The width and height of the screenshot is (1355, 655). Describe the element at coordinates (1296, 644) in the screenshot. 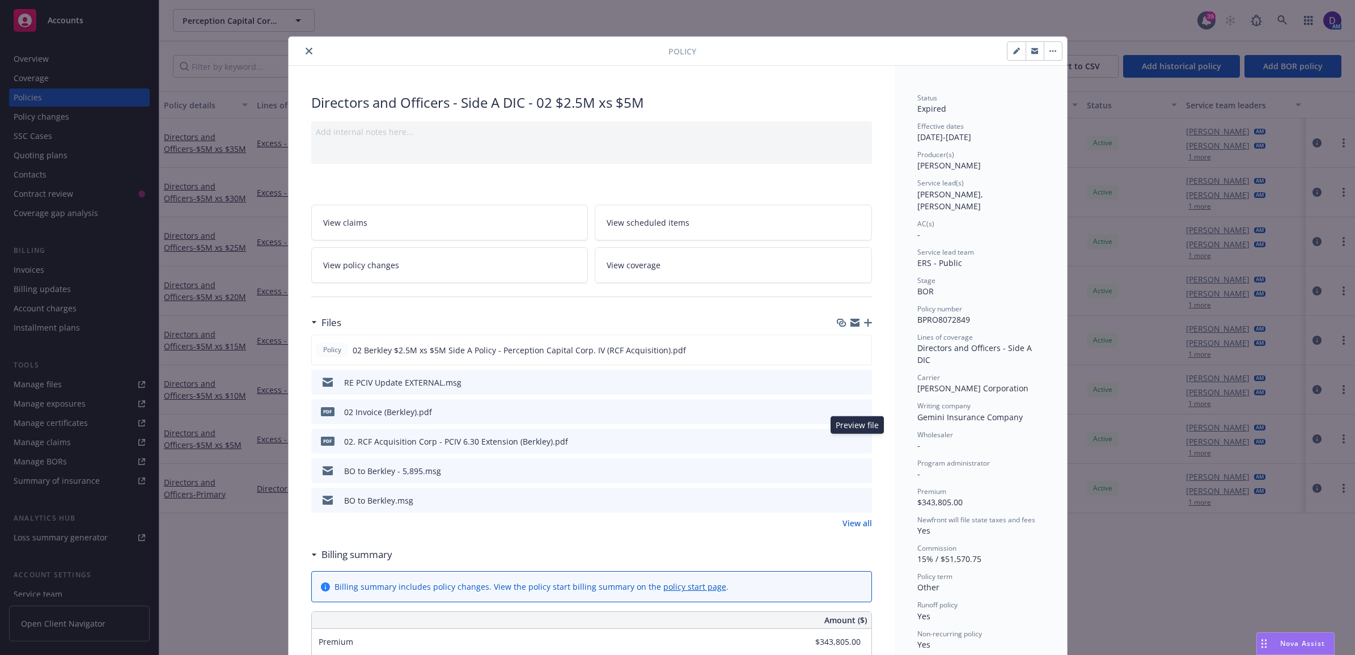

I see `button: Nova Assist` at that location.